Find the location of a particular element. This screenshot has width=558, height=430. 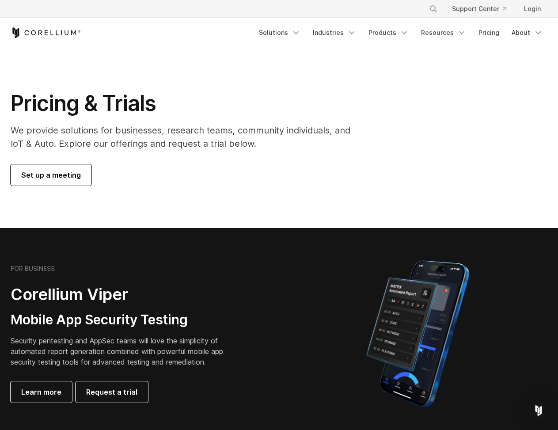

img: Corellium MATRIX automated report on iPhone showing app vulnerability test results across securit... is located at coordinates (417, 333).